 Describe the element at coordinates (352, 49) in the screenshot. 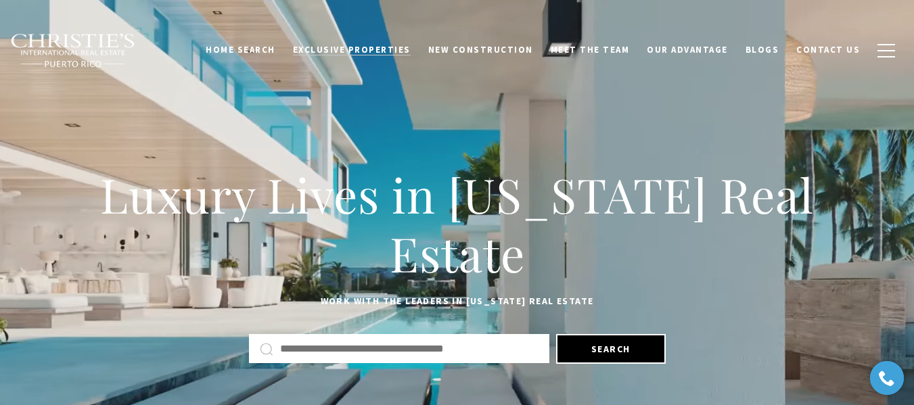

I see `span: Exclusive Properties` at that location.